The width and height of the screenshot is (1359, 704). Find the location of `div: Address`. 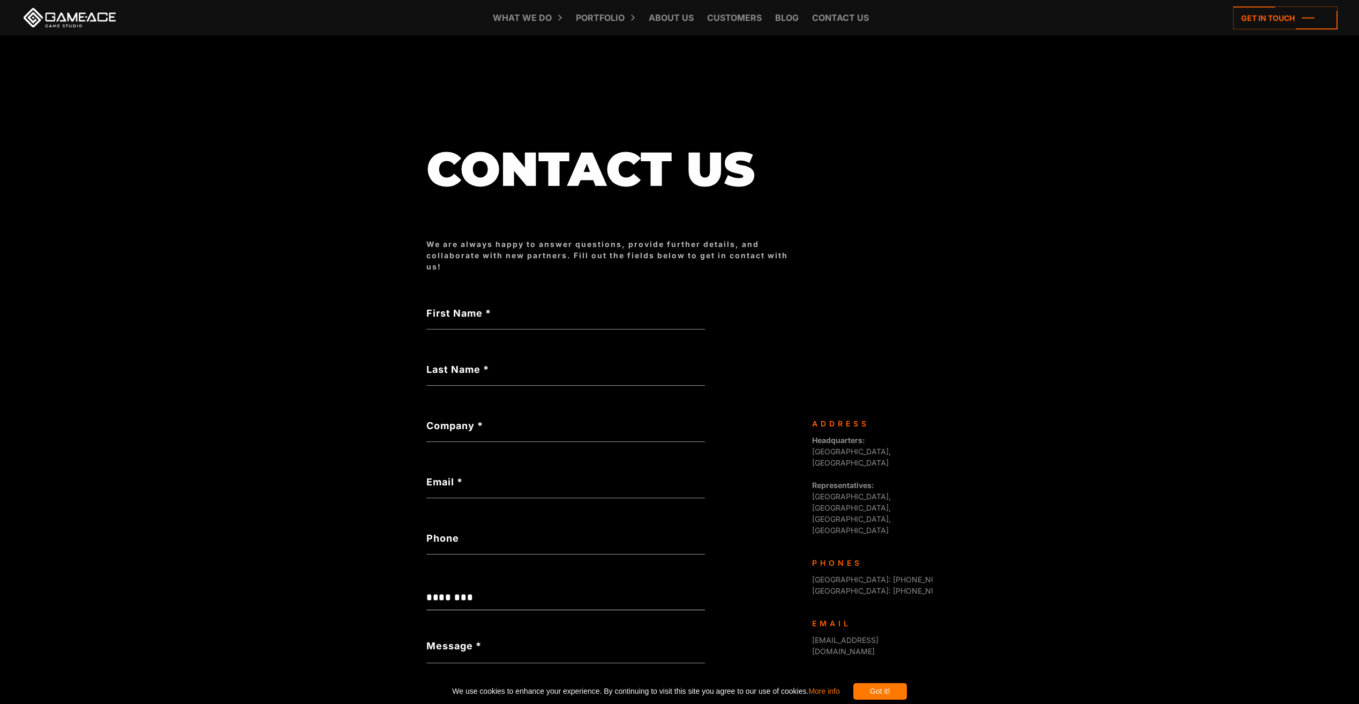

div: Address is located at coordinates (868, 423).